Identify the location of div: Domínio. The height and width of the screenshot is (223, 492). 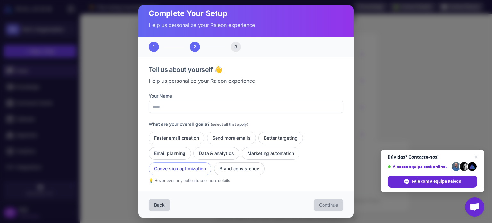
(41, 40).